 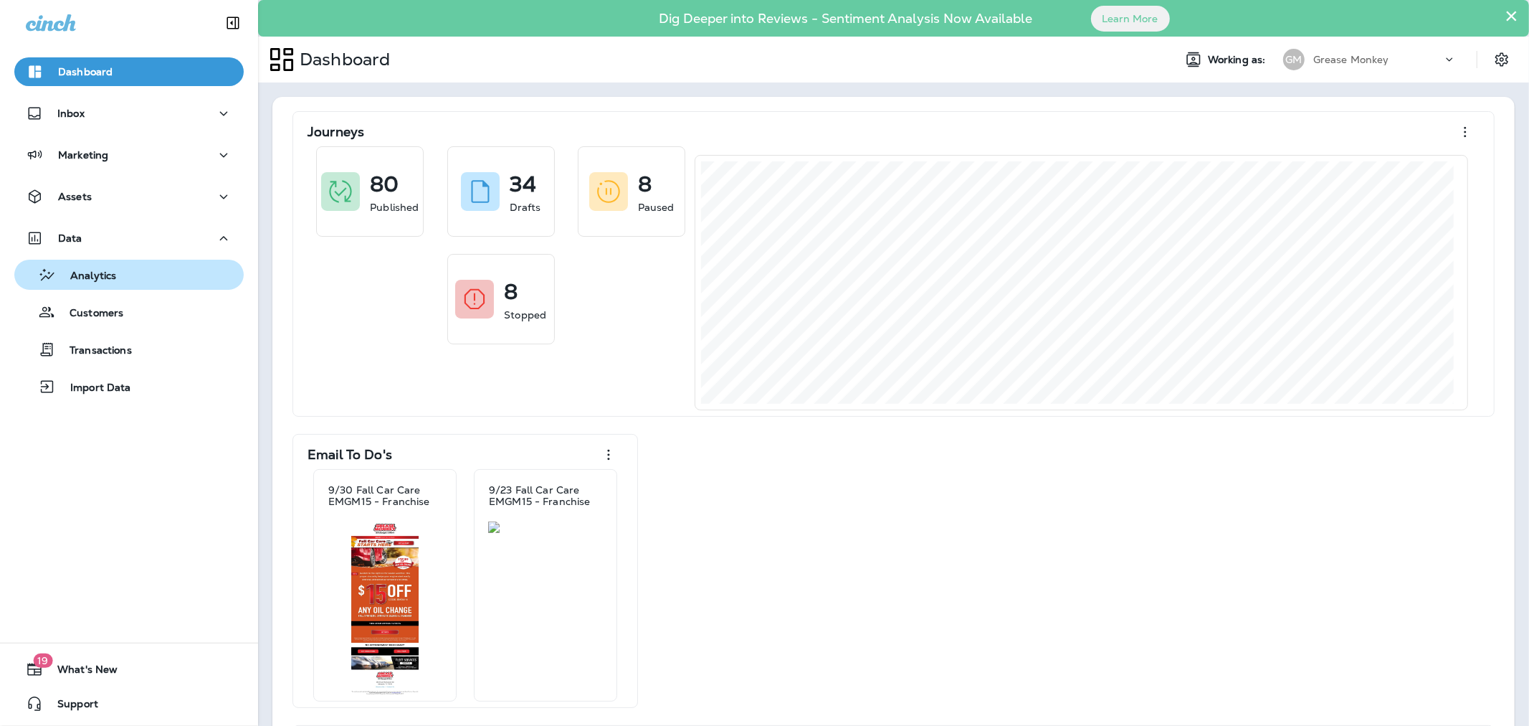 I want to click on p: 9/23 Fall Car Care EMGM15 - Franchise, so click(x=546, y=495).